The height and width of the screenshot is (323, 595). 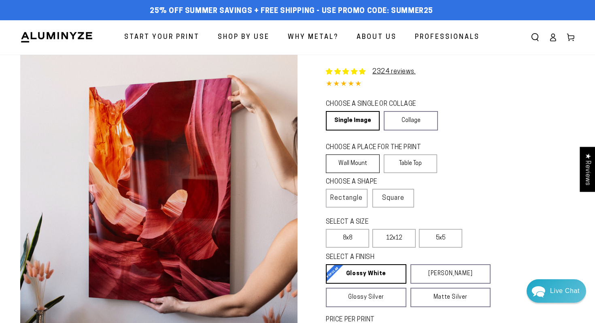 What do you see at coordinates (347, 238) in the screenshot?
I see `label: 8x8` at bounding box center [347, 238].